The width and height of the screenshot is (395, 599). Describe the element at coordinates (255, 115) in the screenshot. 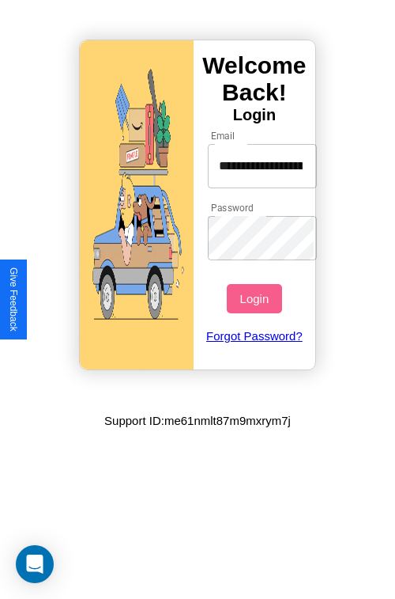

I see `h4: Login` at that location.